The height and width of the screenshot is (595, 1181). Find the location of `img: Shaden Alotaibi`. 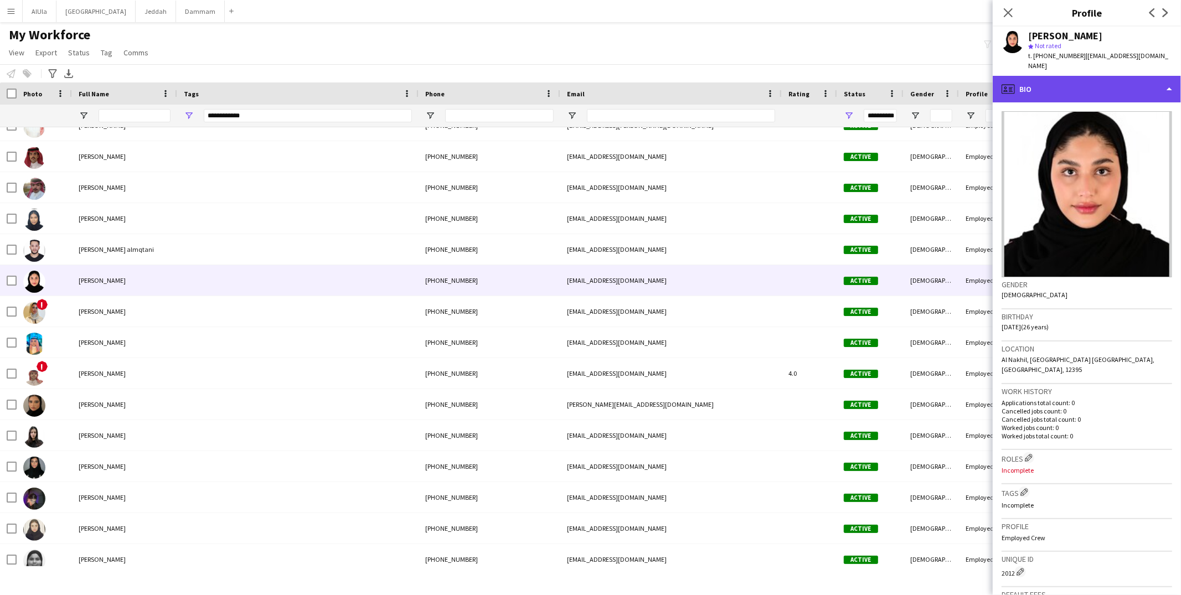

img: Shaden Alotaibi is located at coordinates (34, 437).